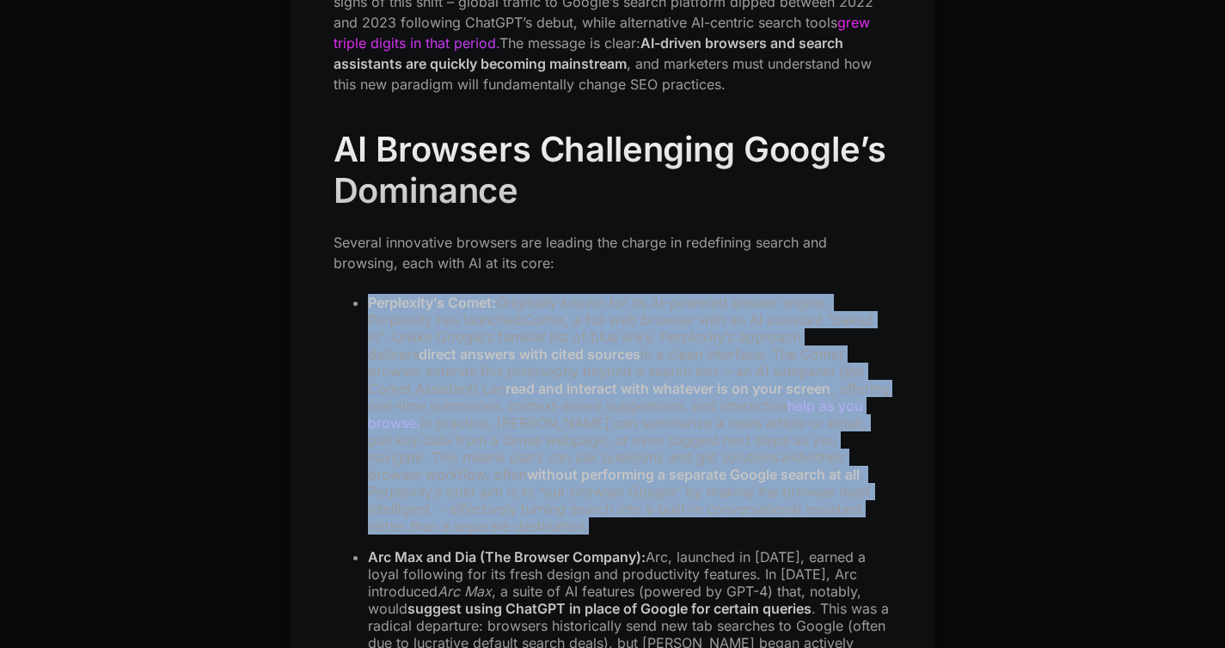 This screenshot has height=648, width=1225. Describe the element at coordinates (506, 557) in the screenshot. I see `strong: Arc Max and Dia (The Browser Company):` at that location.